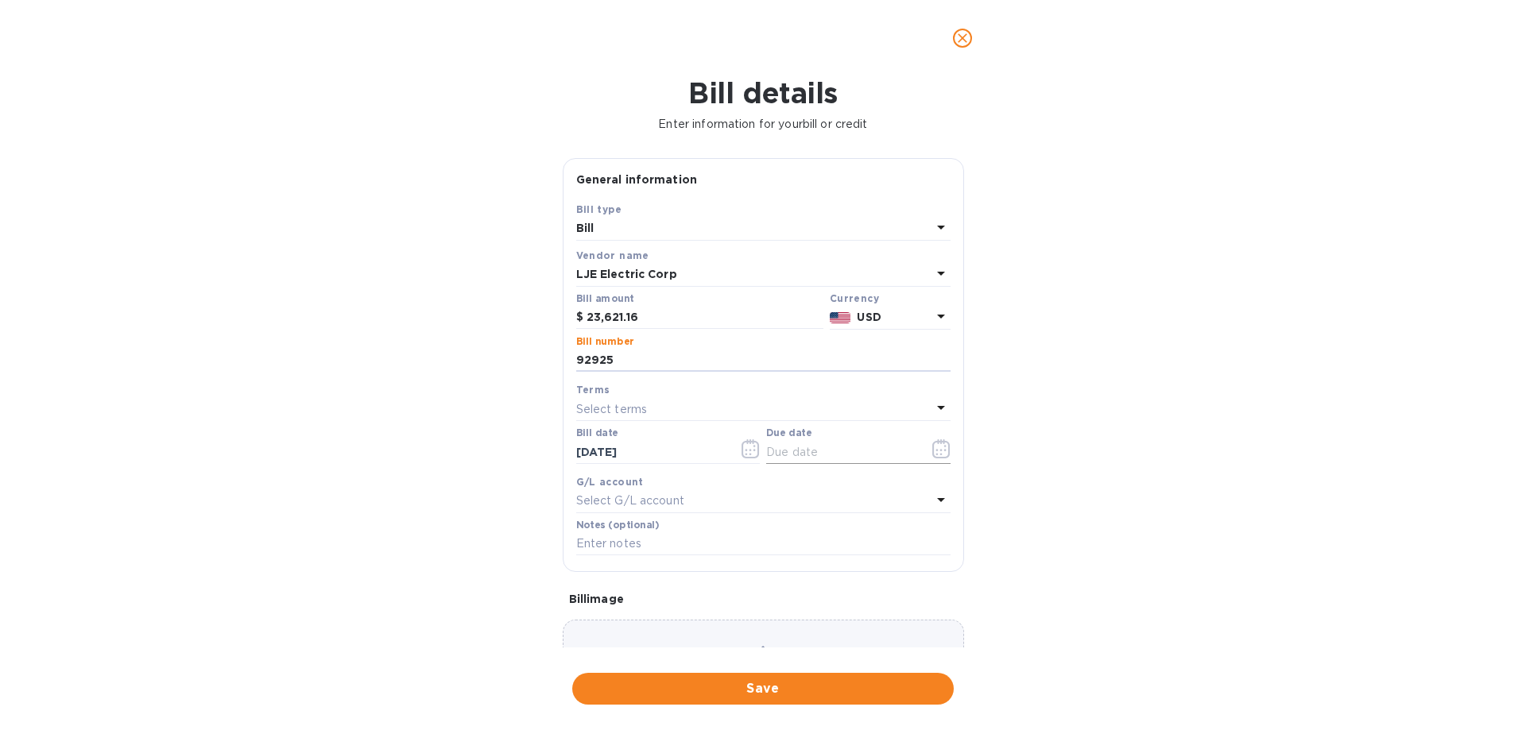 The height and width of the screenshot is (730, 1526). I want to click on p: Select terms, so click(612, 409).